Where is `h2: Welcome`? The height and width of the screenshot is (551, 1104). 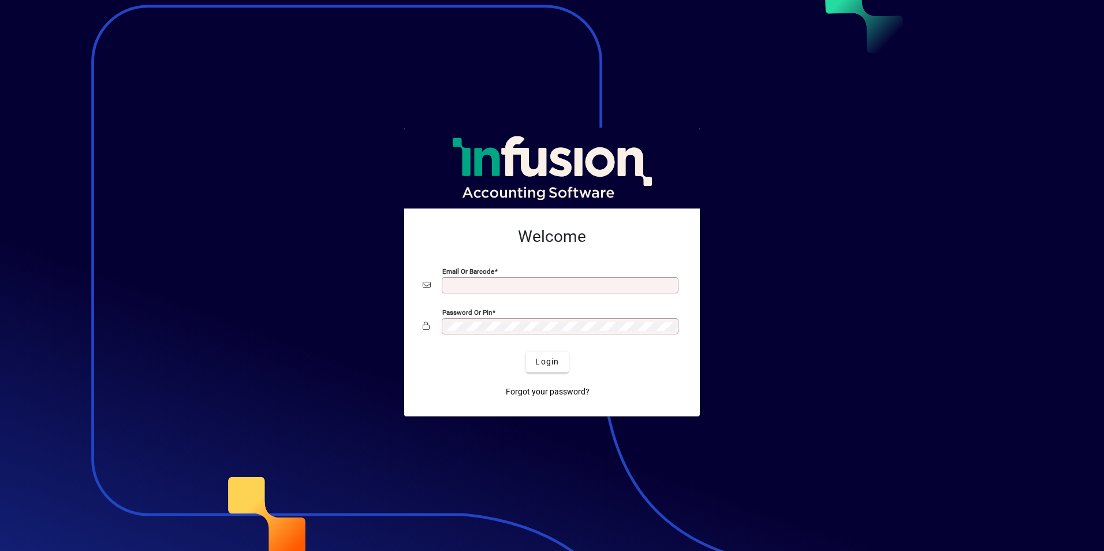
h2: Welcome is located at coordinates (552, 237).